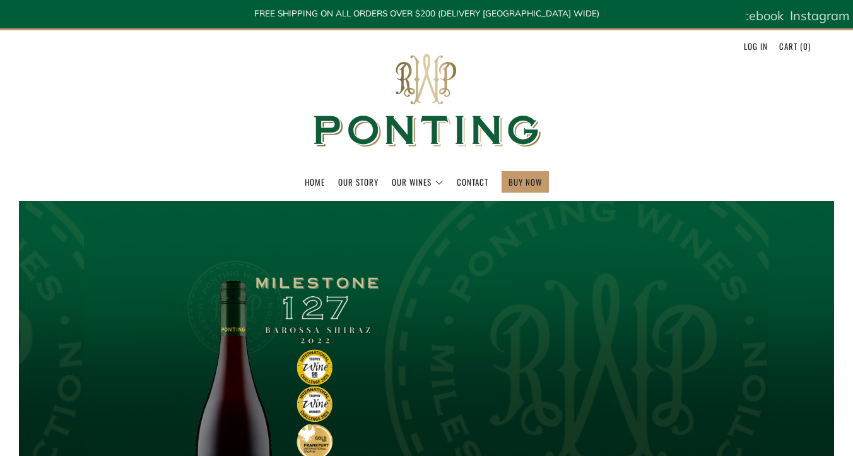  I want to click on span: Facebook, so click(756, 15).